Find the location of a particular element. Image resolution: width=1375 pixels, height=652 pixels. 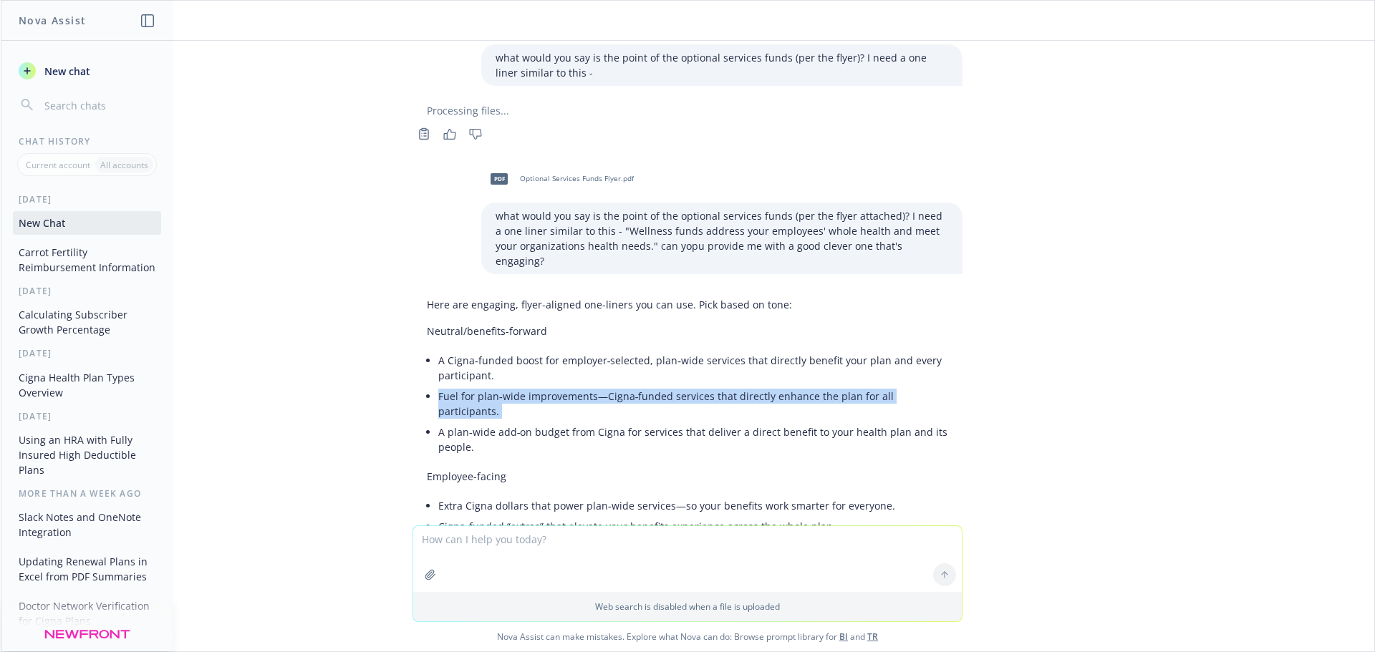

span: Nova Assist can make mistakes. Explore what Nova can do: Browse prompt library for and is located at coordinates (688, 637).